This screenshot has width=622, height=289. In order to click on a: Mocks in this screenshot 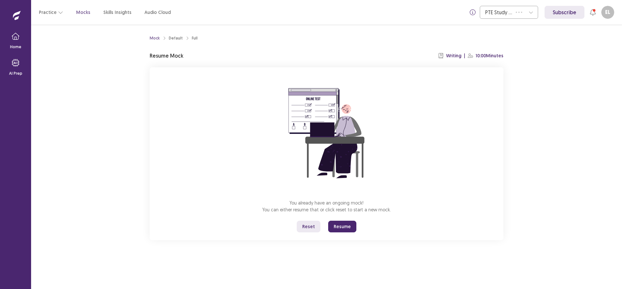, I will do `click(83, 12)`.